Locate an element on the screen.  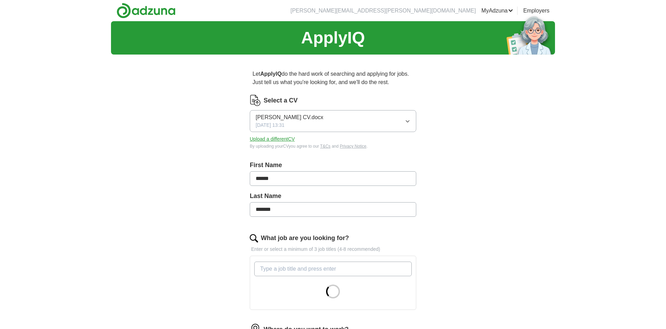
label: What job are you looking for? is located at coordinates (305, 238).